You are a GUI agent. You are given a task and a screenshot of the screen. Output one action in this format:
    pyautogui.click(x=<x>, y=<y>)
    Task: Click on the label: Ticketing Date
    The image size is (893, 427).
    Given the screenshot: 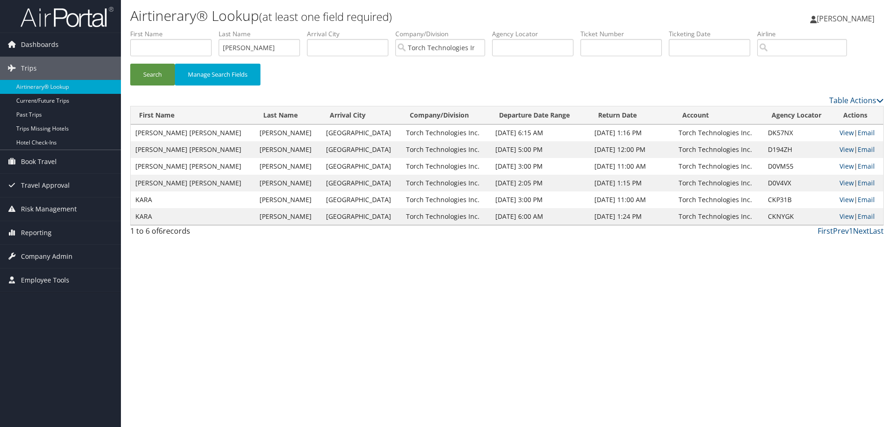 What is the action you would take?
    pyautogui.click(x=713, y=34)
    